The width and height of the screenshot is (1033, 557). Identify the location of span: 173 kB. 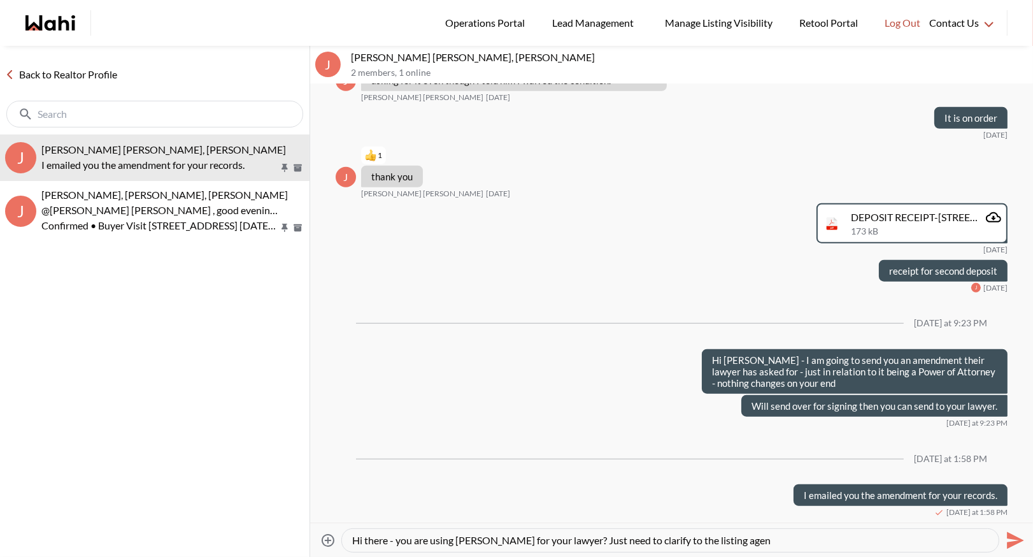
(865, 231).